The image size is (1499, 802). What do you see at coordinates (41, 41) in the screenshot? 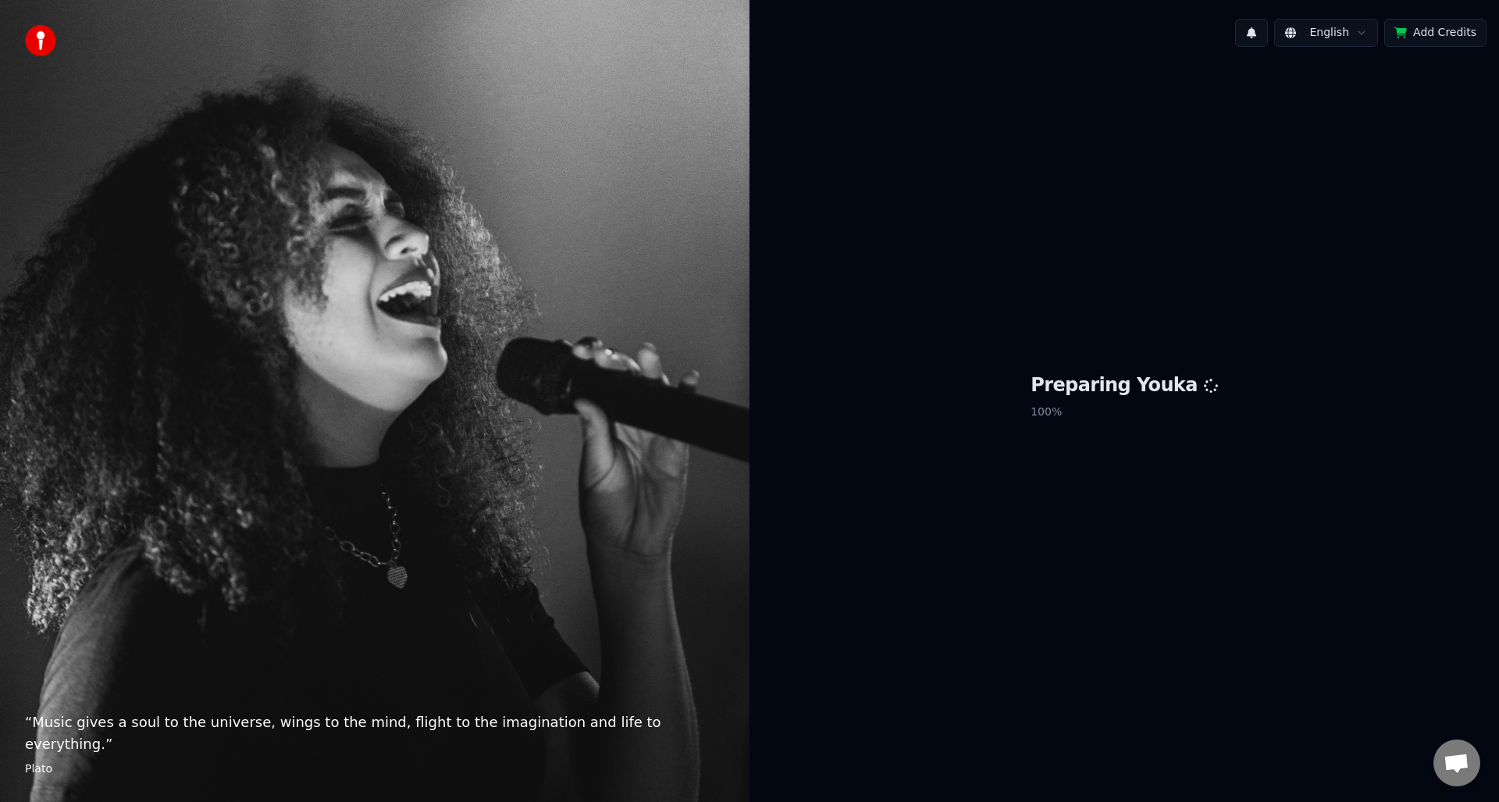
I see `img: youka` at bounding box center [41, 41].